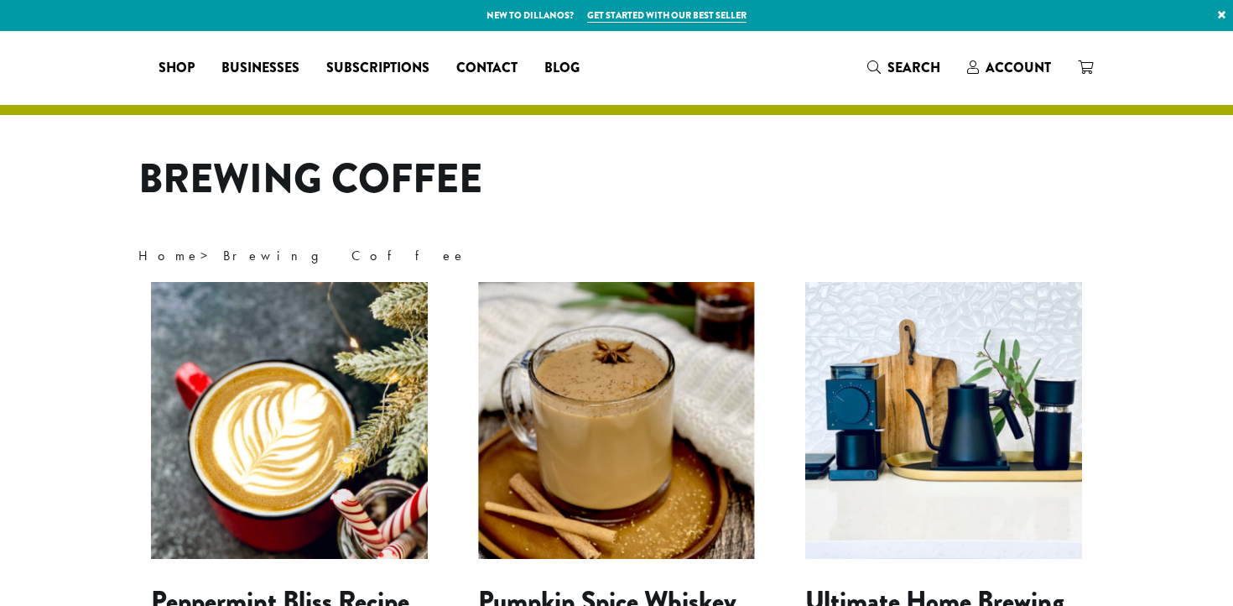 This screenshot has width=1233, height=606. What do you see at coordinates (1018, 67) in the screenshot?
I see `span: Account` at bounding box center [1018, 67].